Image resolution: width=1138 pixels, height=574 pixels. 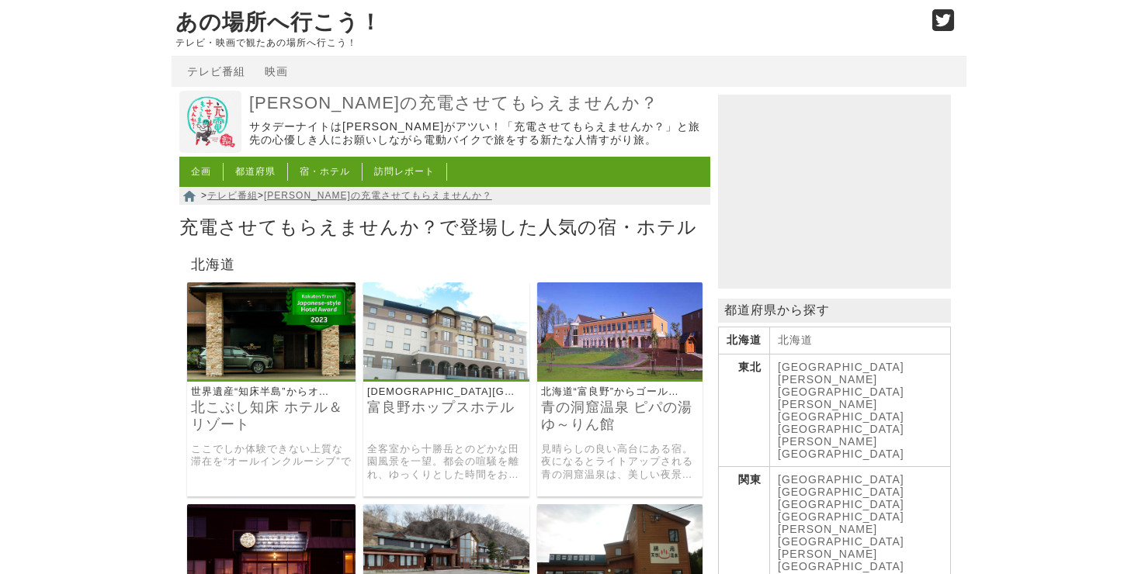 What do you see at coordinates (404, 172) in the screenshot?
I see `a: 訪問レポート` at bounding box center [404, 172].